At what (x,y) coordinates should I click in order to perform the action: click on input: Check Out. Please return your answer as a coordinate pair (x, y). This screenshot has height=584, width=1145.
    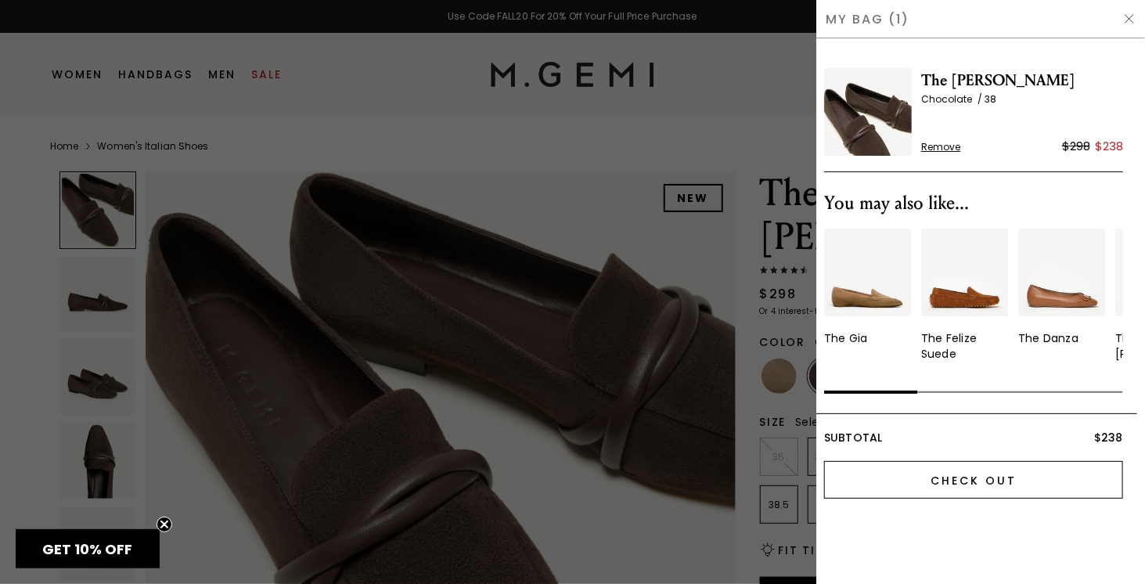
    Looking at the image, I should click on (974, 480).